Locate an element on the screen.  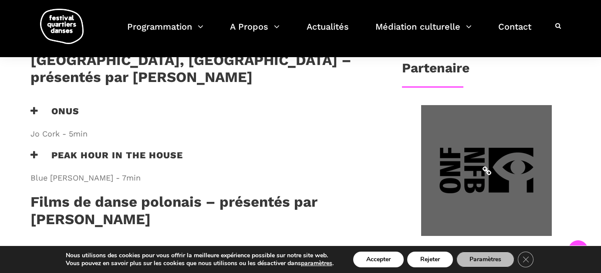
span: Jo Cork - 5min is located at coordinates (202, 134).